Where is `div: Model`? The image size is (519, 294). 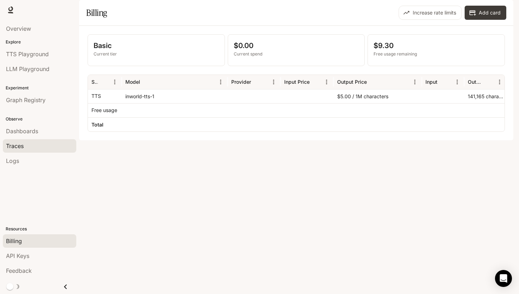
div: Model is located at coordinates (133, 82).